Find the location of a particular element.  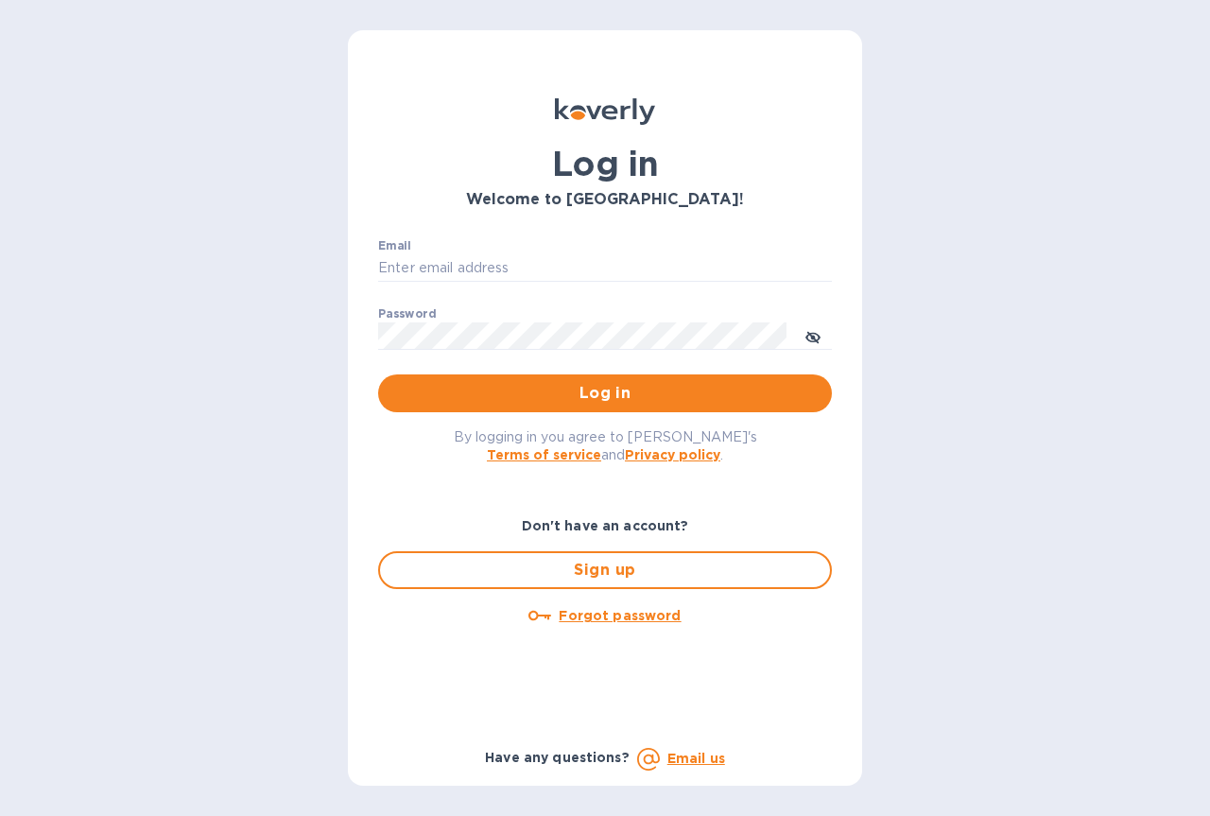

button: Sign up is located at coordinates (605, 570).